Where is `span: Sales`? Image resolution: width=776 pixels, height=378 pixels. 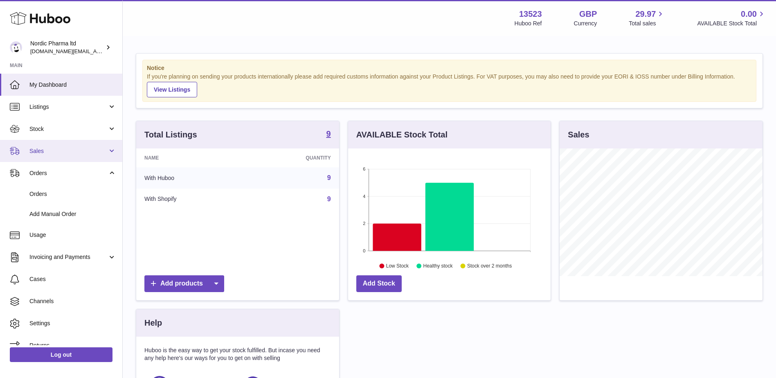 span: Sales is located at coordinates (68, 151).